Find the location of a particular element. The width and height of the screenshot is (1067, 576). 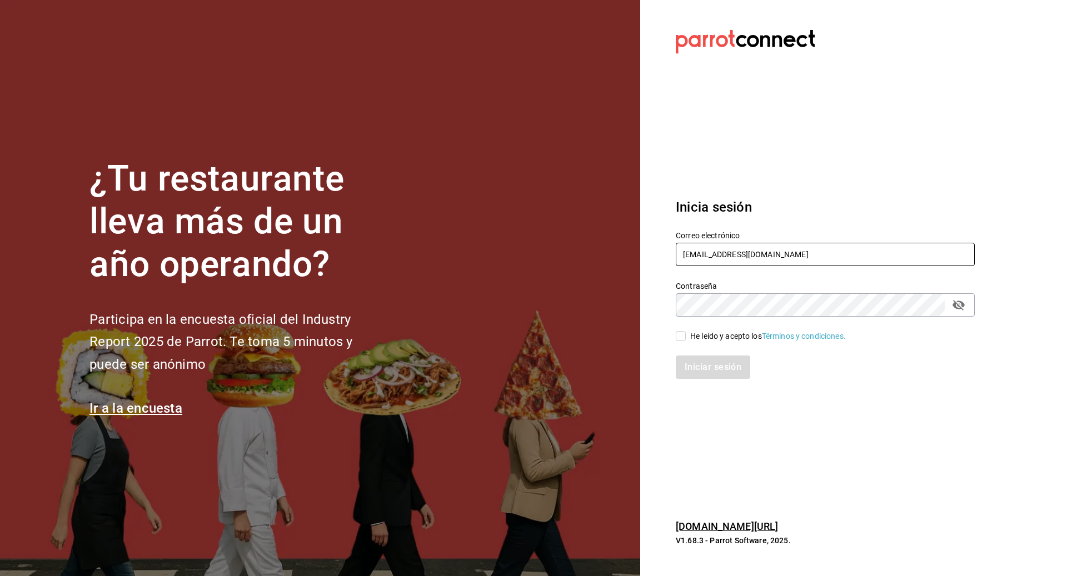

label: Correo electrónico is located at coordinates (825, 236).